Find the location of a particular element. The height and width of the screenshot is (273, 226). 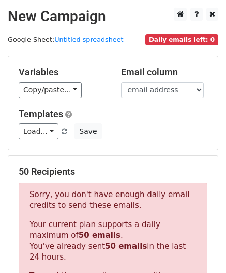

p: Your current plan supports a daily maximum of . You've already sent in the last 24 hours. is located at coordinates (113, 241).